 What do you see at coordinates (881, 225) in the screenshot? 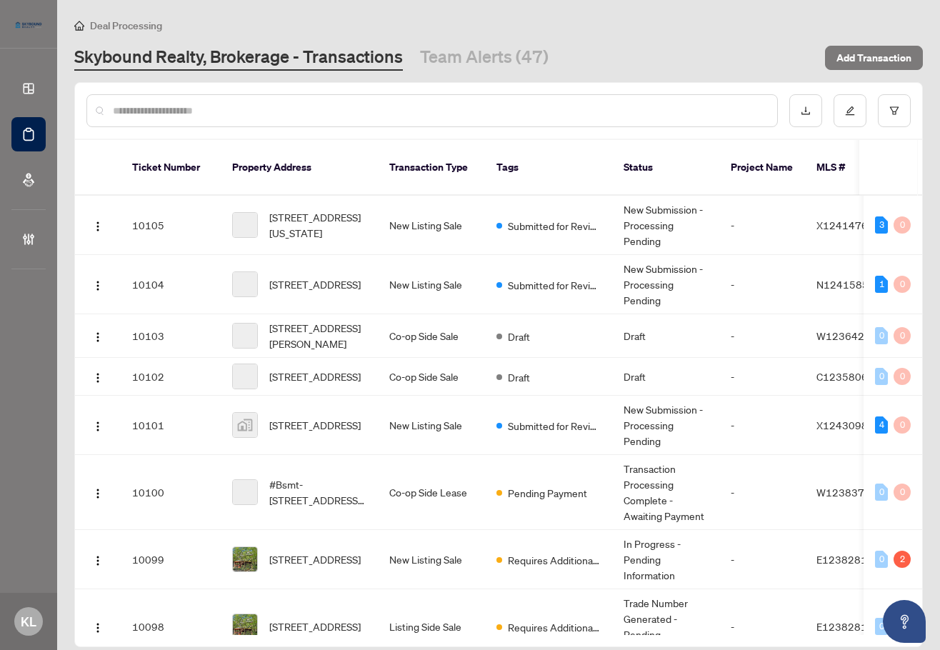
I see `div: 3` at bounding box center [881, 225].